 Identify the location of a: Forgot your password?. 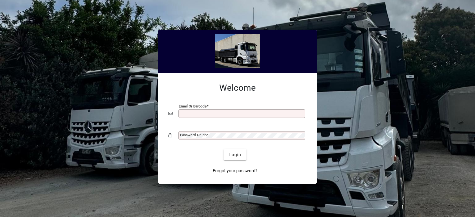
(235, 171).